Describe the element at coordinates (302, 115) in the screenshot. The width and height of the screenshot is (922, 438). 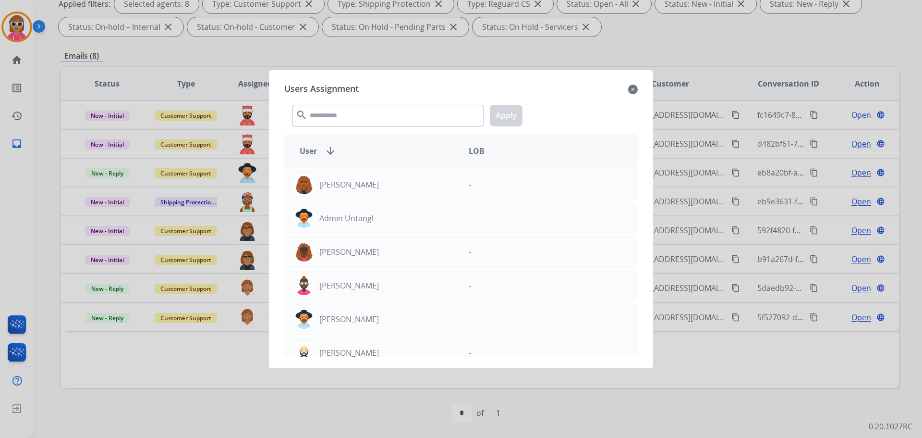
I see `mat-icon: search` at that location.